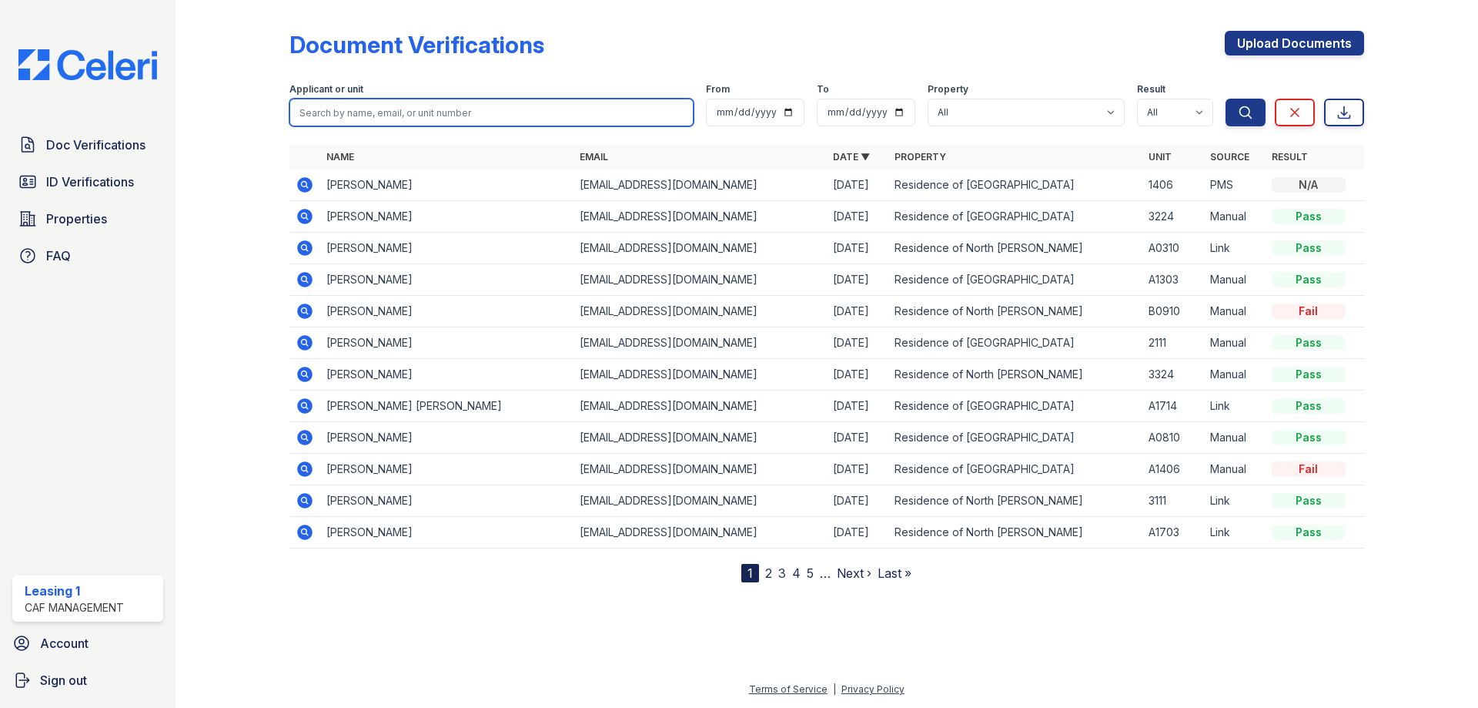 The height and width of the screenshot is (708, 1478). I want to click on div: CAF Management, so click(74, 607).